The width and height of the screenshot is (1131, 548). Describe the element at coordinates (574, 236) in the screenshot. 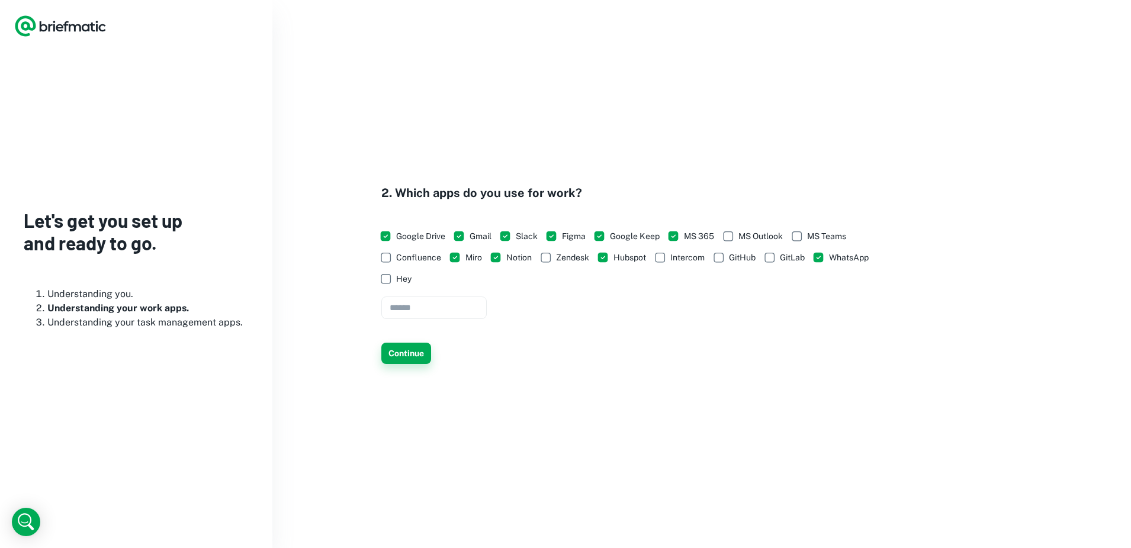

I see `span: Figma` at that location.